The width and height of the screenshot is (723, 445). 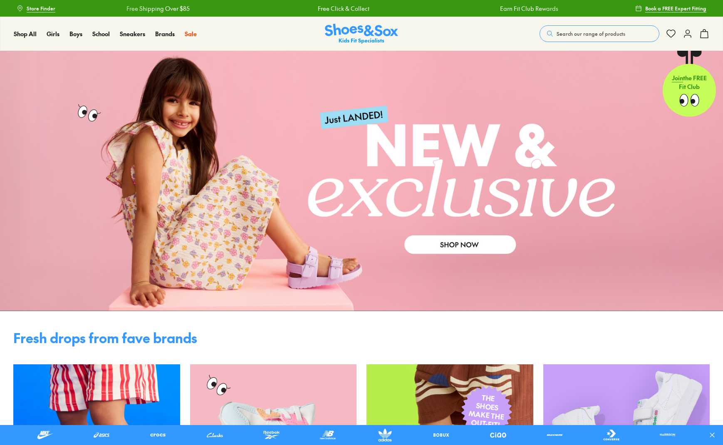 What do you see at coordinates (41, 8) in the screenshot?
I see `span: Store Finder` at bounding box center [41, 8].